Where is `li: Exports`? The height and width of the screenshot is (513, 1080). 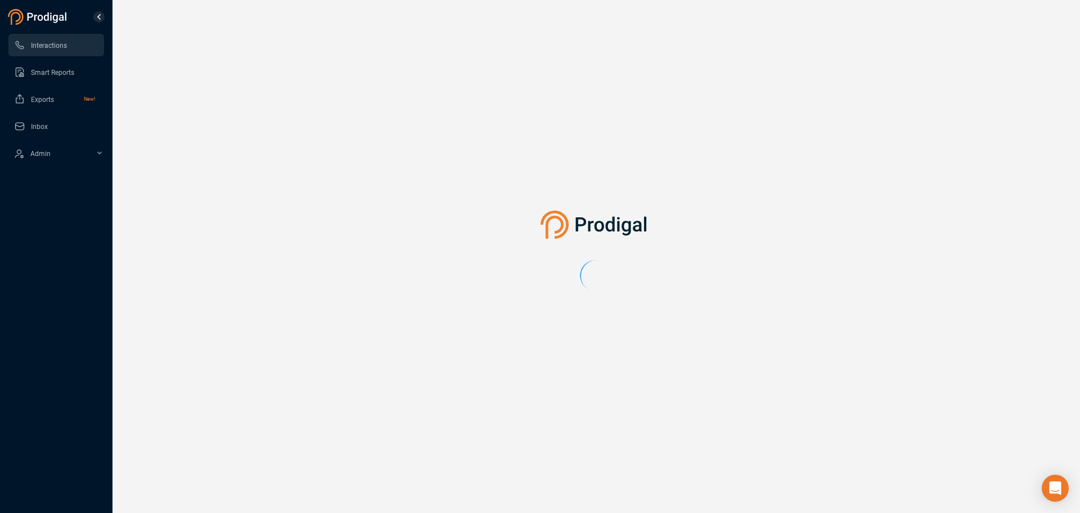 li: Exports is located at coordinates (56, 99).